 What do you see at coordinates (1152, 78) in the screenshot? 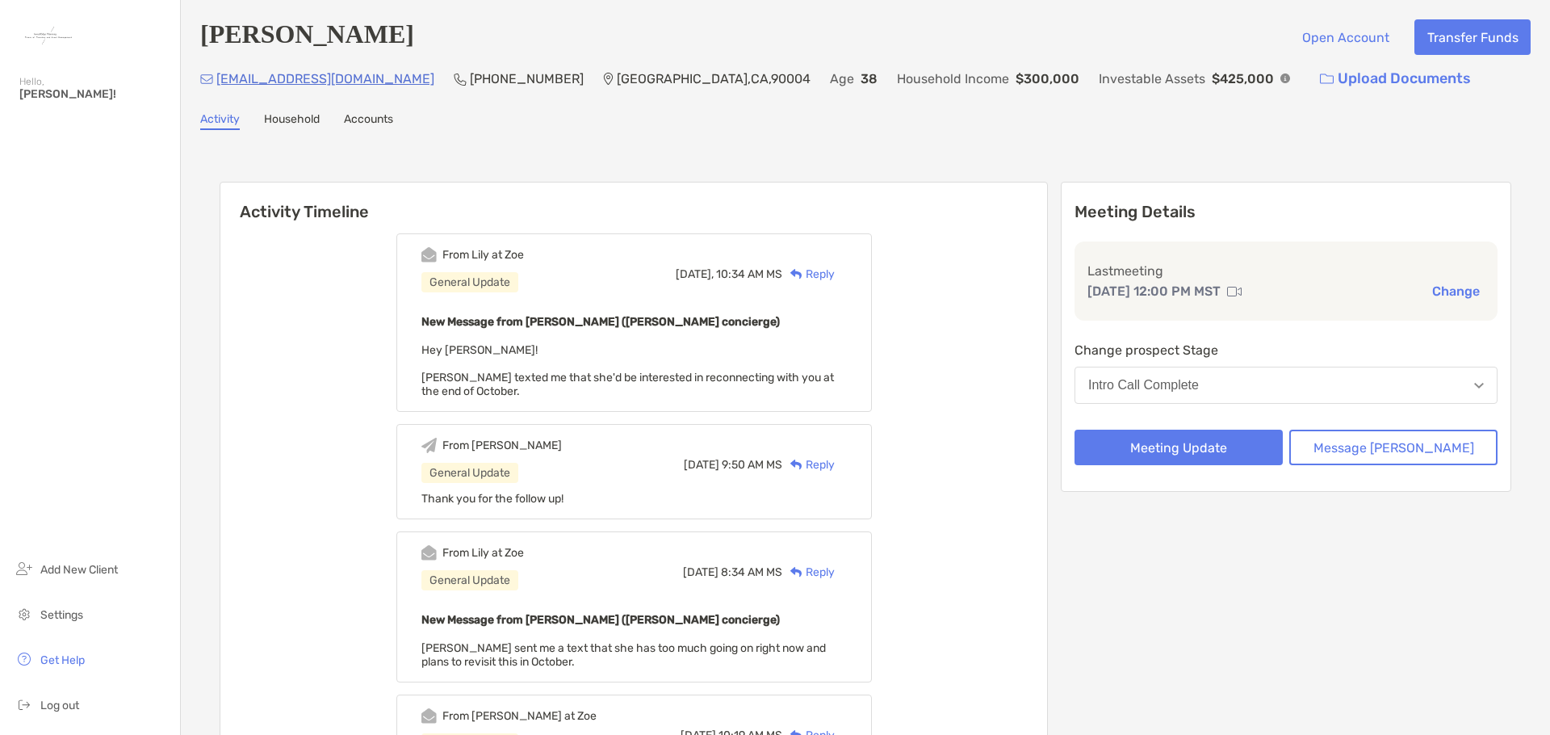
I see `p: Investable Assets` at bounding box center [1152, 78].